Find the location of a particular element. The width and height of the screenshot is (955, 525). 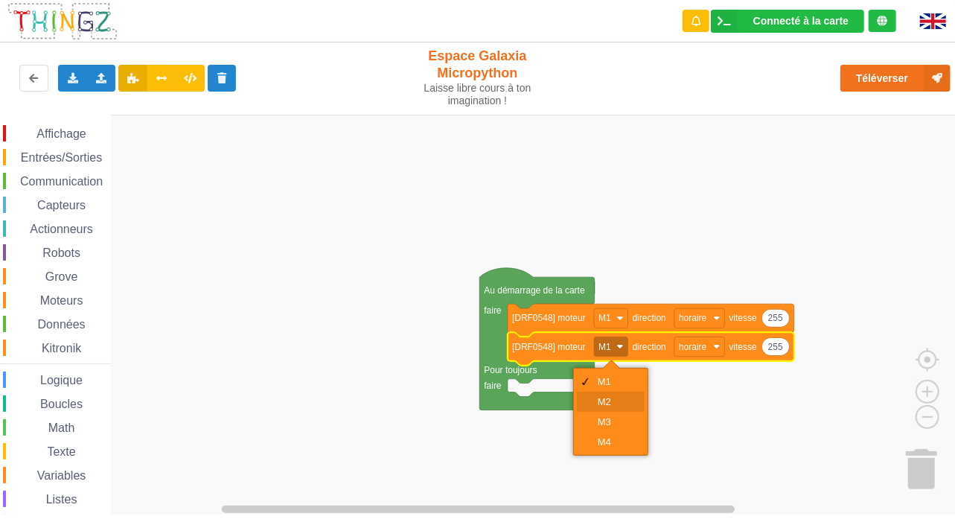

div: Ta base fonctionne bien ! is located at coordinates (787, 21).